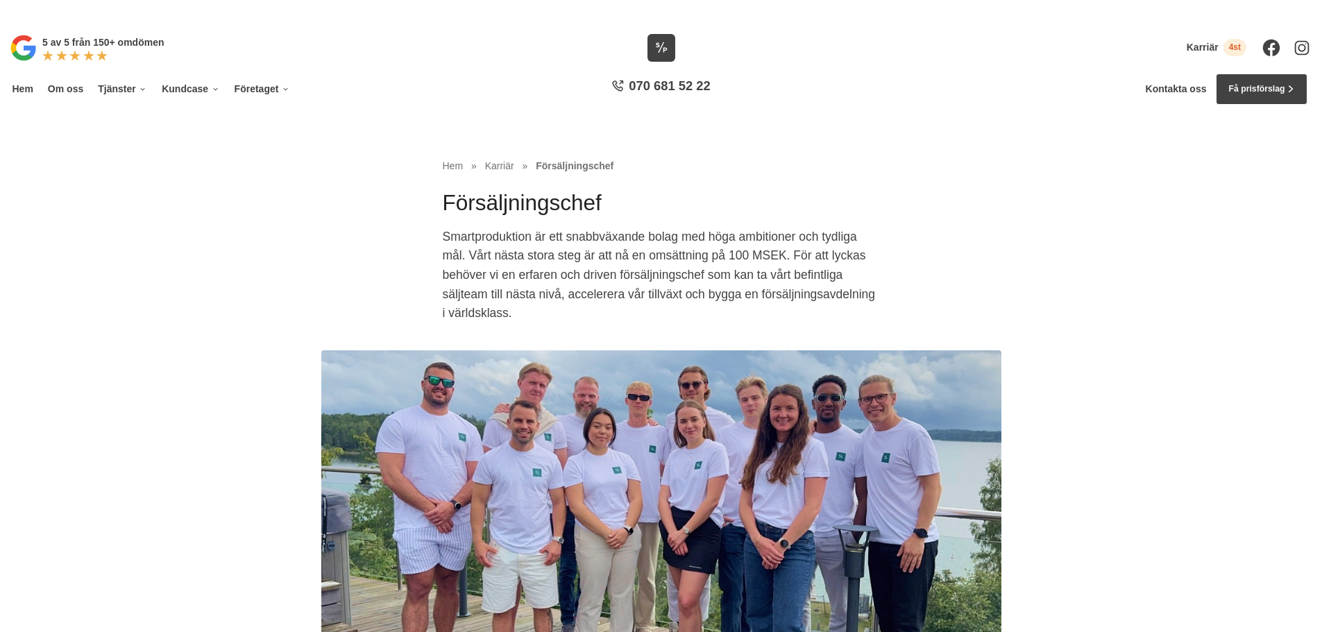 This screenshot has width=1322, height=632. Describe the element at coordinates (575, 166) in the screenshot. I see `a: Försäljningschef` at that location.